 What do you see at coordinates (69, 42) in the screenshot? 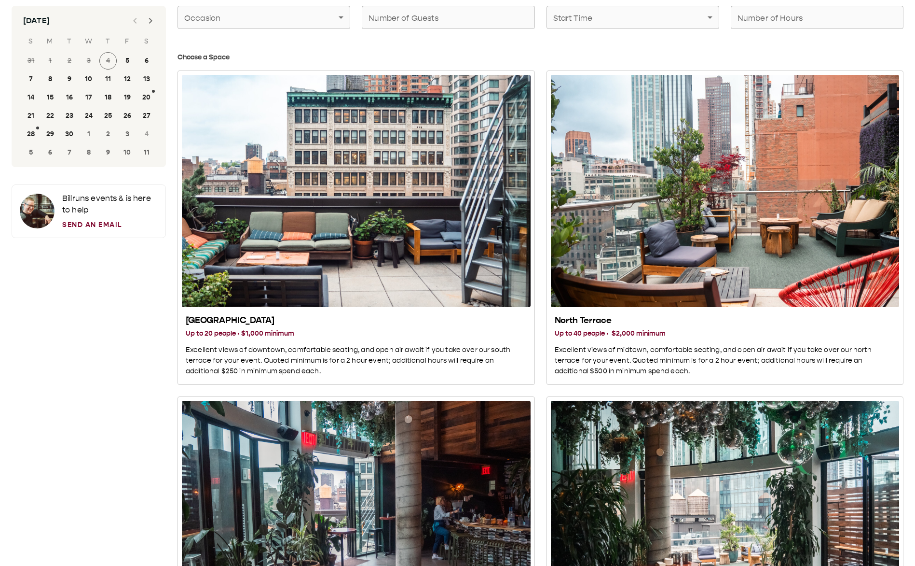
I see `span: Tuesday` at bounding box center [69, 42].